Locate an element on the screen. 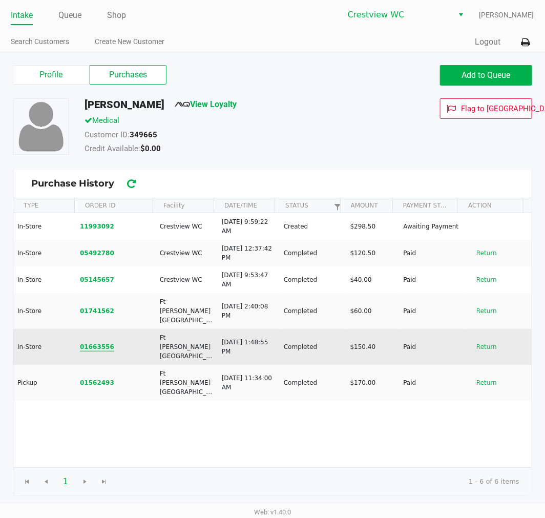 The height and width of the screenshot is (518, 545). button: 01741562 is located at coordinates (97, 311).